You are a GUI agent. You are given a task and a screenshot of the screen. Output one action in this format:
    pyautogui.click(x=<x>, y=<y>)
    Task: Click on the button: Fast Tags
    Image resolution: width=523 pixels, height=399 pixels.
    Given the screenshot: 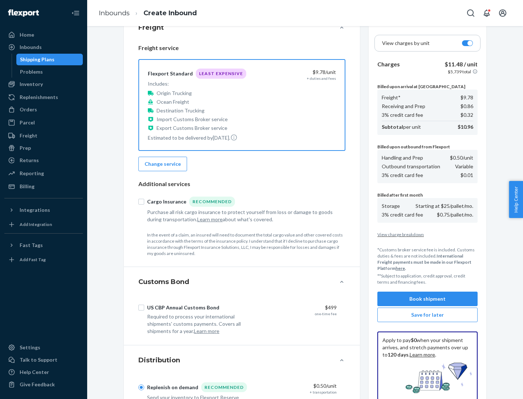 What is the action you would take?
    pyautogui.click(x=44, y=245)
    